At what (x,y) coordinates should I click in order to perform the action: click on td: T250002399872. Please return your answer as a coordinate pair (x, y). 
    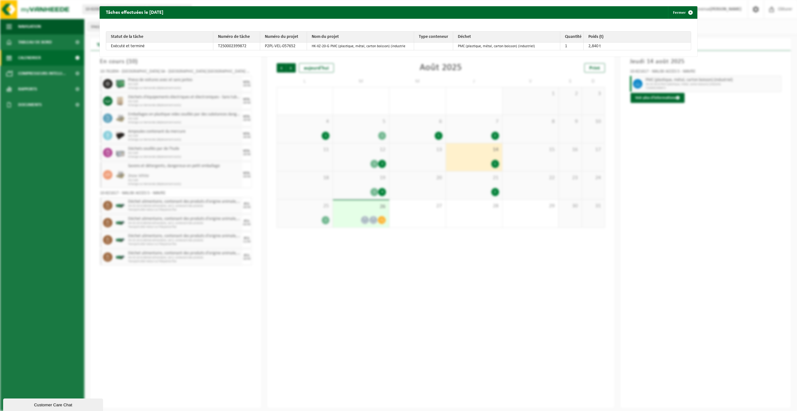
    Looking at the image, I should click on (237, 46).